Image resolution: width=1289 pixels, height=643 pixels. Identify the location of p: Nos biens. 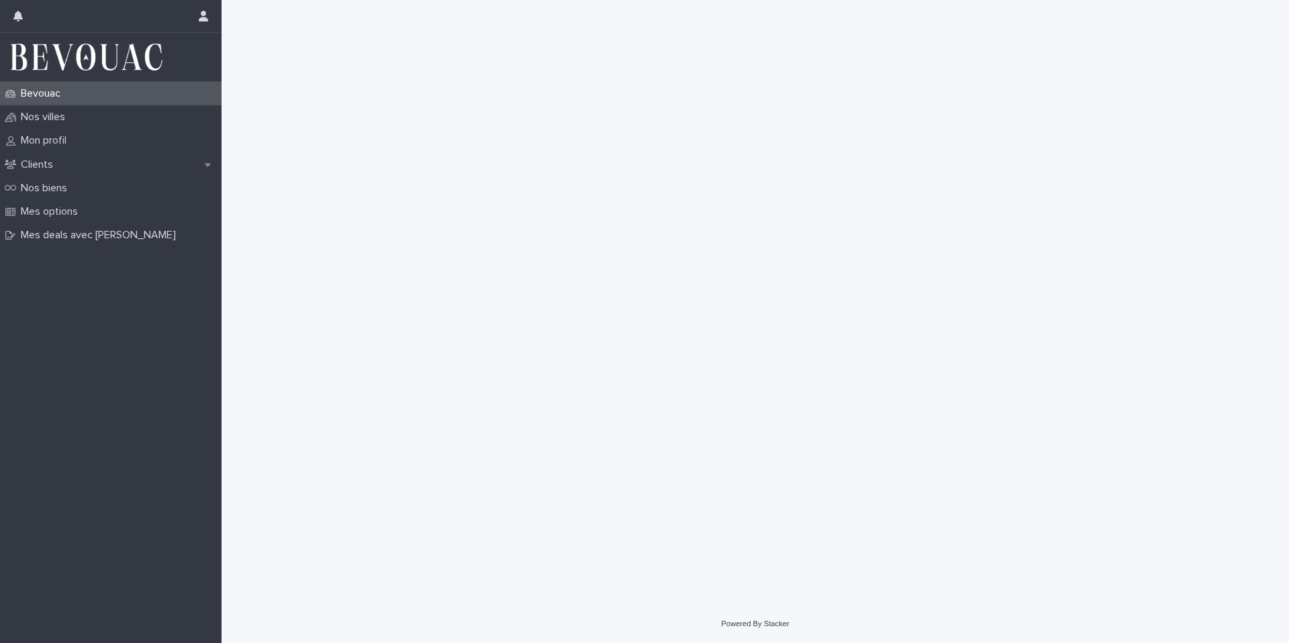
(46, 188).